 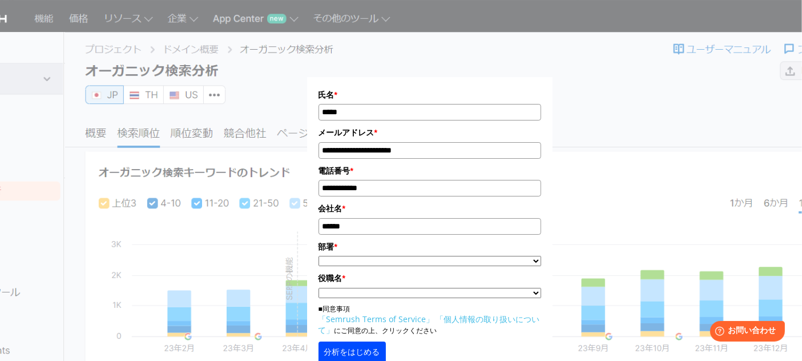 I want to click on label: メールアドレス, so click(x=430, y=132).